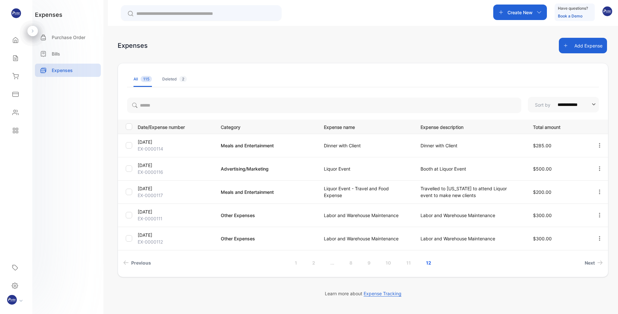 The width and height of the screenshot is (618, 314). Describe the element at coordinates (607, 11) in the screenshot. I see `img: avatar` at that location.